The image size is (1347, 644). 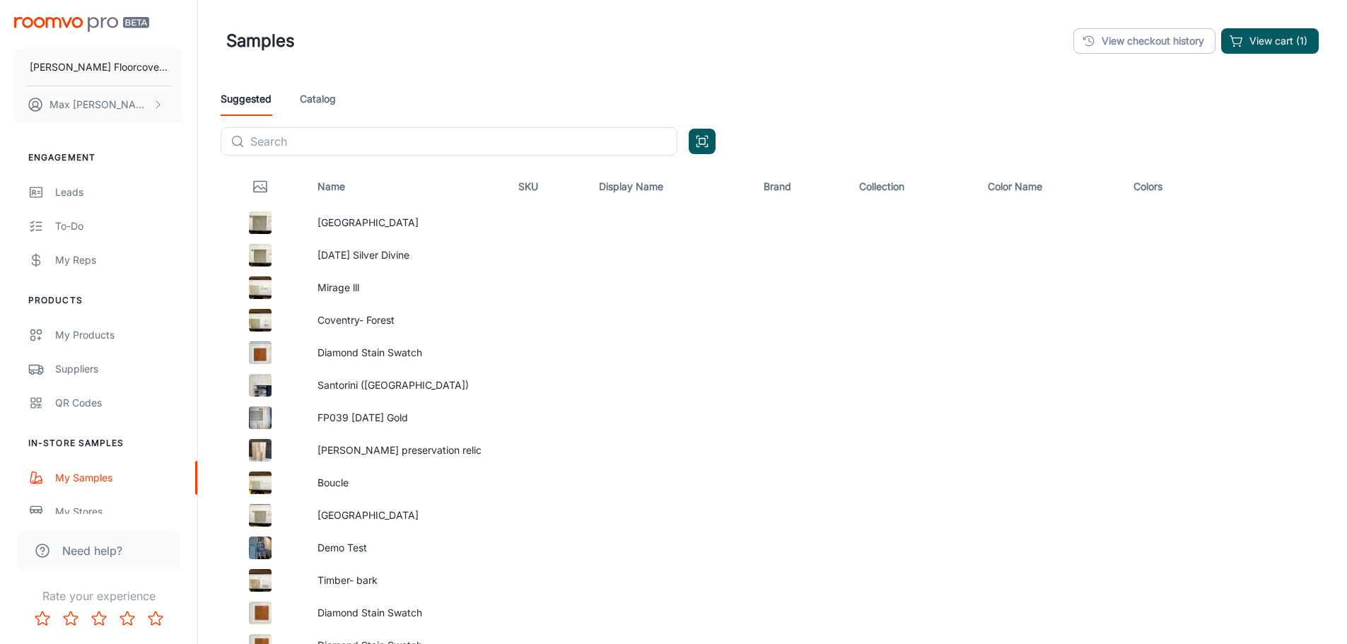 I want to click on button: Rate 1 star, so click(x=42, y=619).